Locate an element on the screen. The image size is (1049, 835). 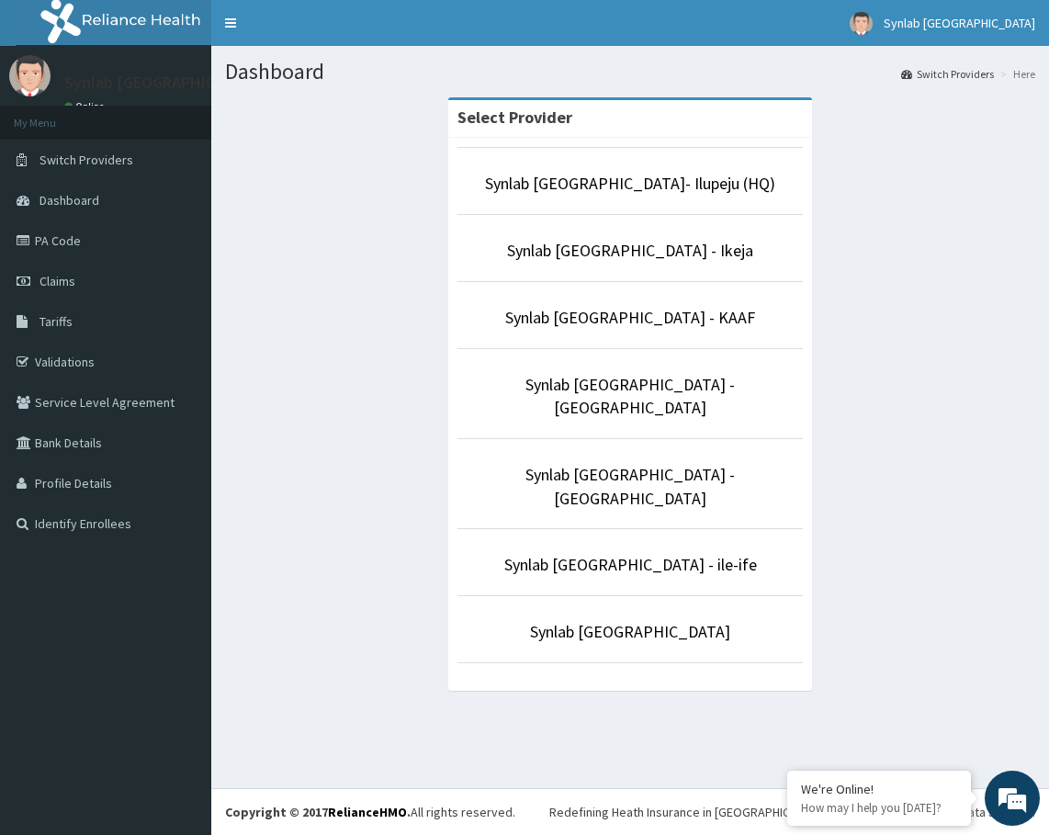
span: Switch Providers is located at coordinates (86, 160).